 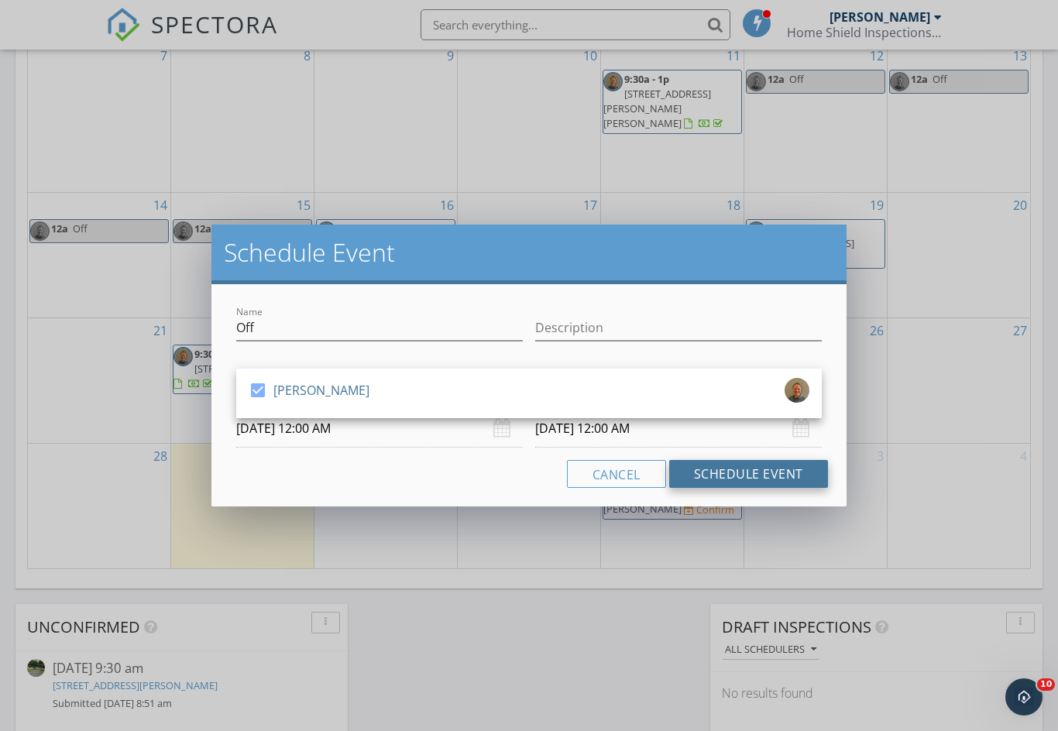 I want to click on button: Cancel, so click(x=616, y=474).